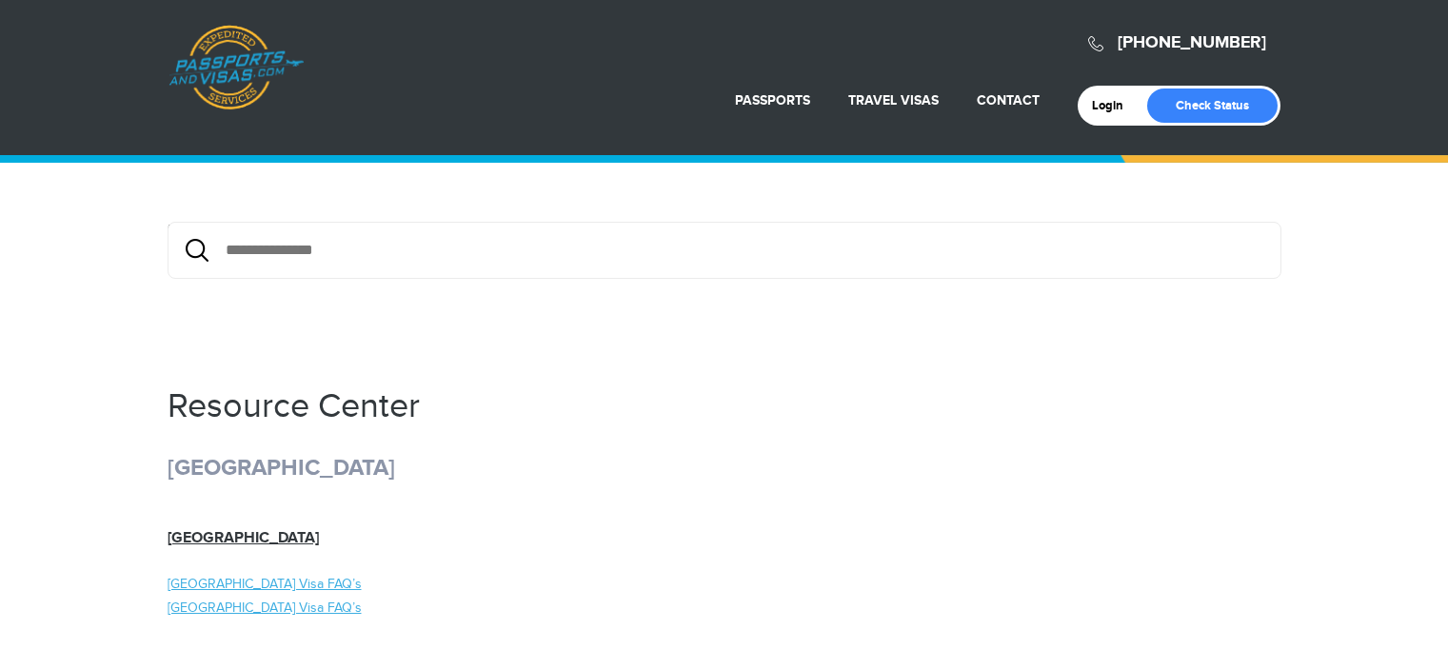  I want to click on a: Login, so click(1114, 106).